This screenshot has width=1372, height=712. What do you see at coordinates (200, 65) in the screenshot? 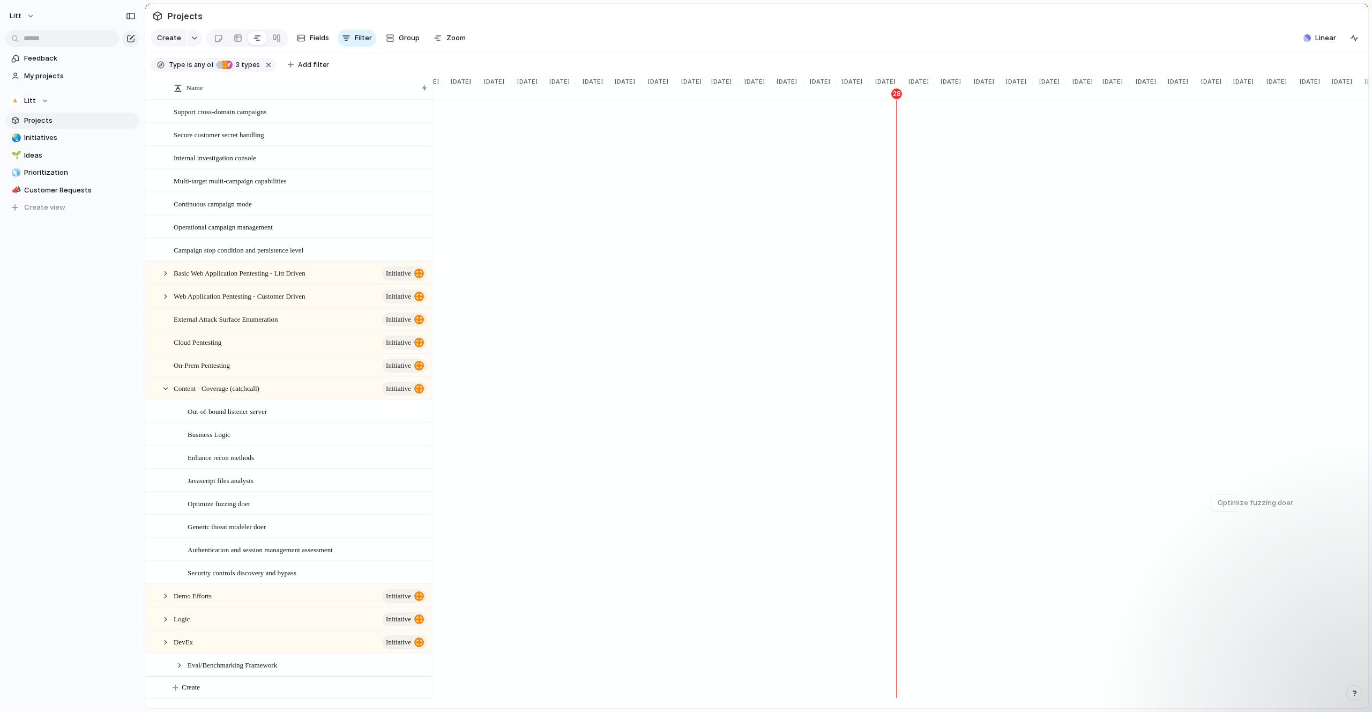
I see `button: isany of` at bounding box center [200, 65].